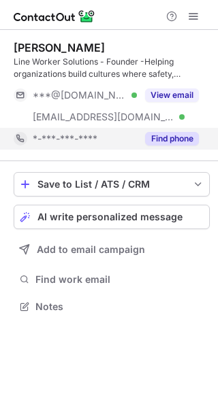 The height and width of the screenshot is (408, 218). Describe the element at coordinates (111, 217) in the screenshot. I see `button: AI write personalized message` at that location.